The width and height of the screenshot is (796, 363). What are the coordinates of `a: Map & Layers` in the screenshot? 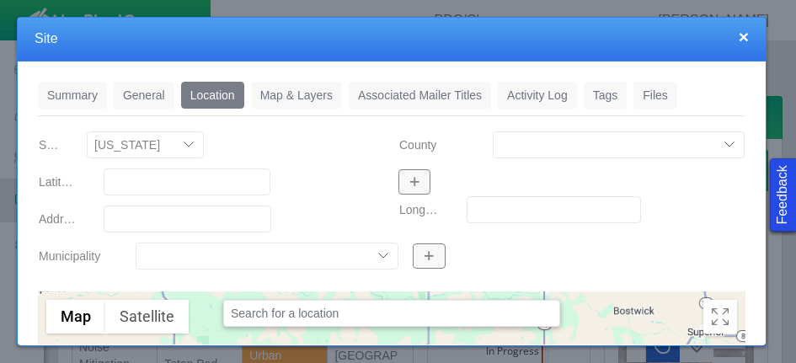 It's located at (297, 95).